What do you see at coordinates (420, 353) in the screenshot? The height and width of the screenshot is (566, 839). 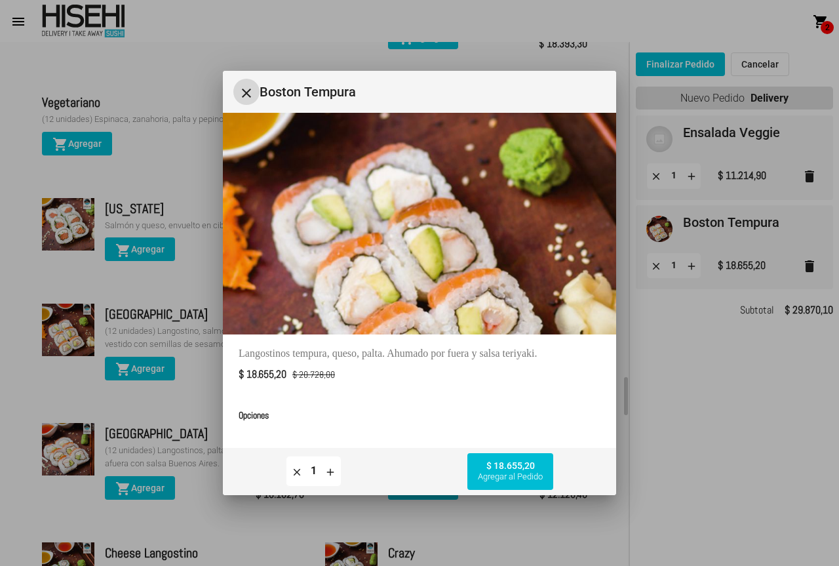 I see `div: Langostinos tempura, queso, palta. Ahumado por fuera y salsa teriyaki.` at bounding box center [420, 353].